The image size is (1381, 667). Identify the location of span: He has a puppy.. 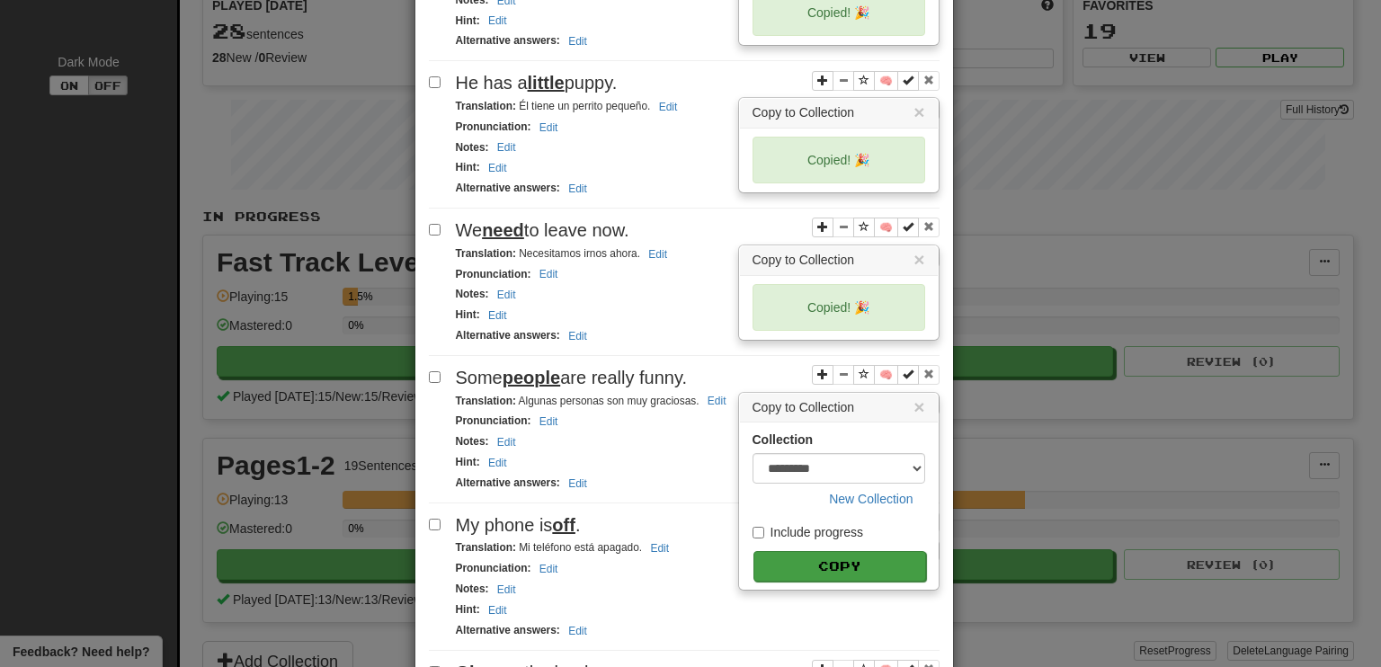
(537, 83).